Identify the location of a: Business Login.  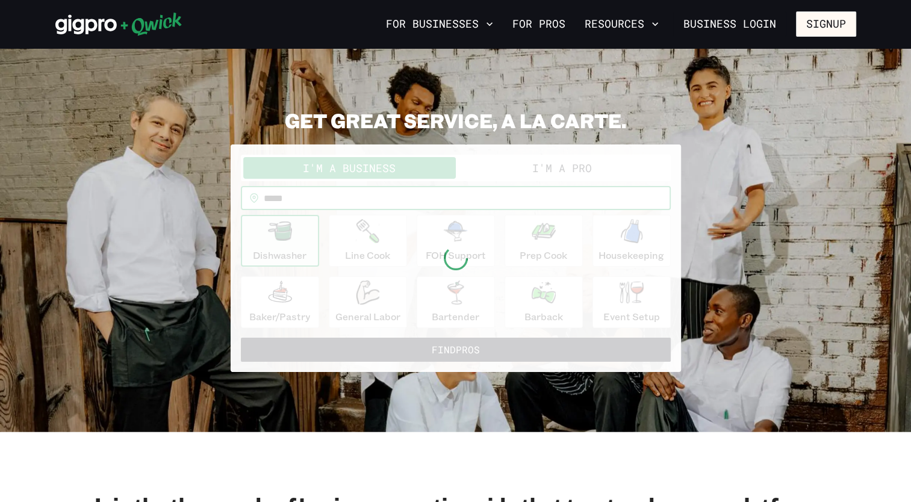
(730, 24).